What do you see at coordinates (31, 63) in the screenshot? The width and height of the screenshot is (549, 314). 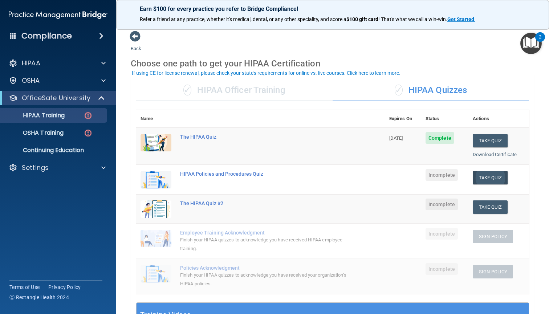 I see `p: HIPAA` at bounding box center [31, 63].